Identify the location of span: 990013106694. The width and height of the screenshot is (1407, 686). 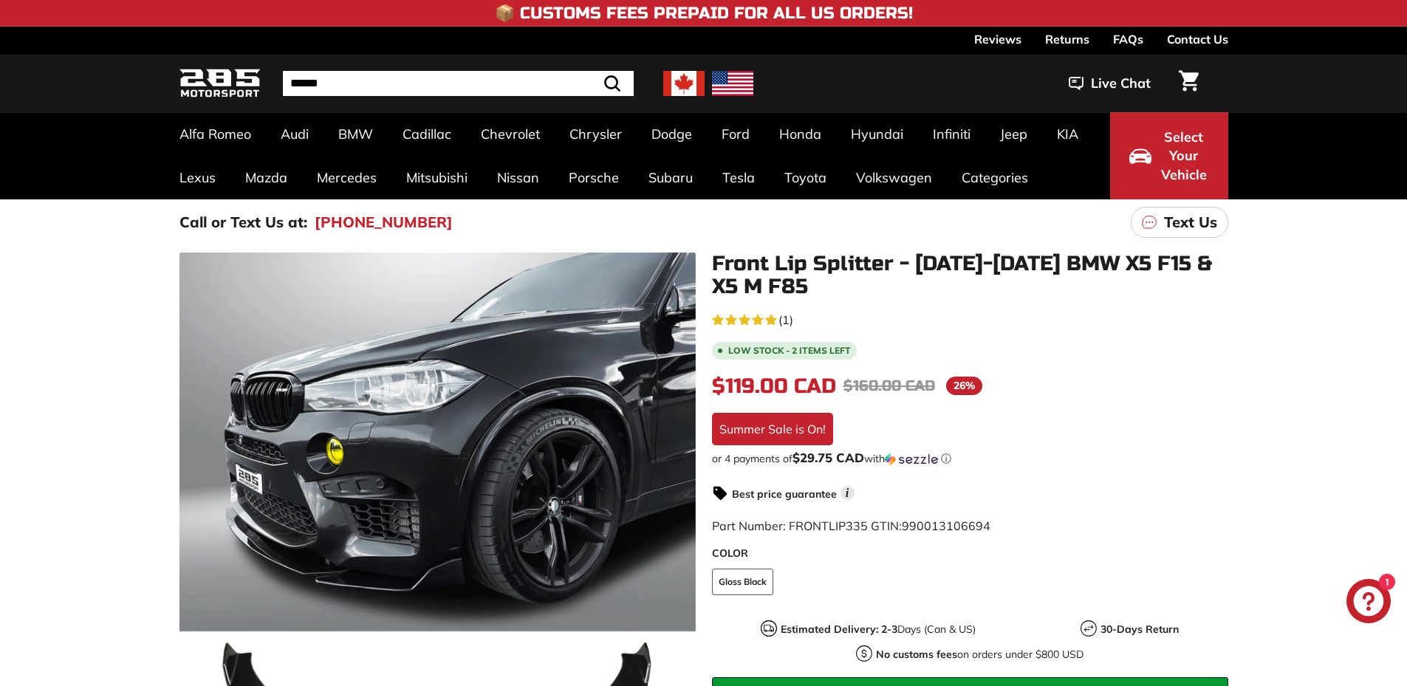
(946, 526).